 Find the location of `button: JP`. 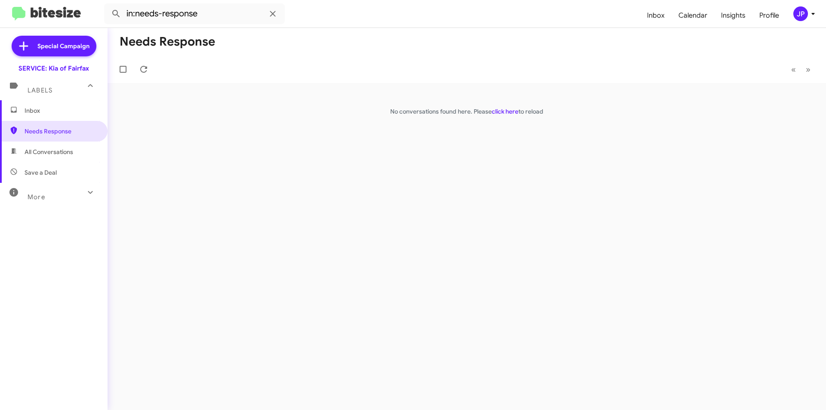

button: JP is located at coordinates (801, 14).